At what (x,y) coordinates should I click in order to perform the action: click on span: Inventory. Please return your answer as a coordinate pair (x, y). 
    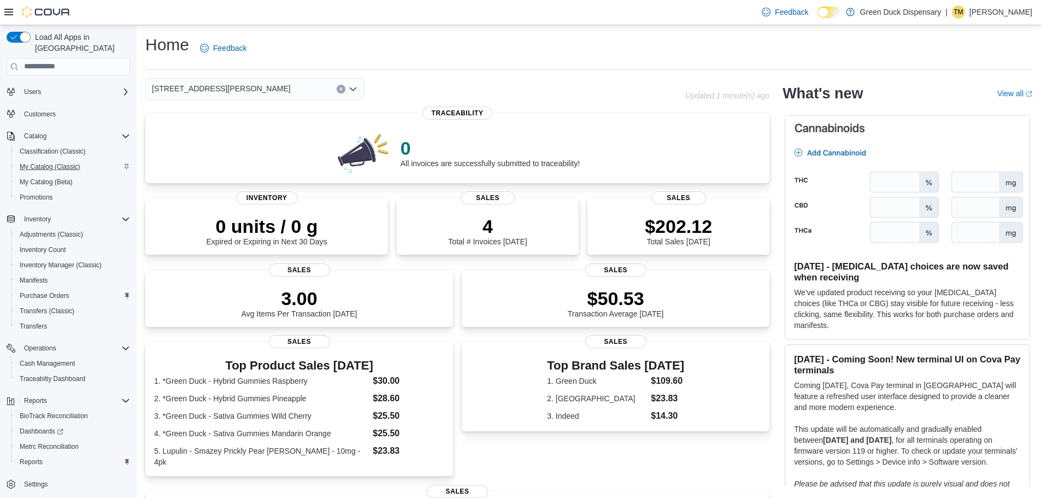
    Looking at the image, I should click on (37, 219).